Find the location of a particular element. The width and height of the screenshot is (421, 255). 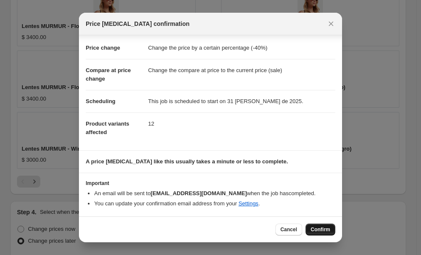

button: Close is located at coordinates (331, 24).